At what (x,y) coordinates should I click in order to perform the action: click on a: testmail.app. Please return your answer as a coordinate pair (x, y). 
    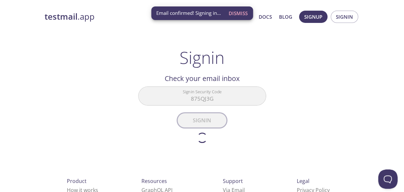
    Looking at the image, I should click on (120, 17).